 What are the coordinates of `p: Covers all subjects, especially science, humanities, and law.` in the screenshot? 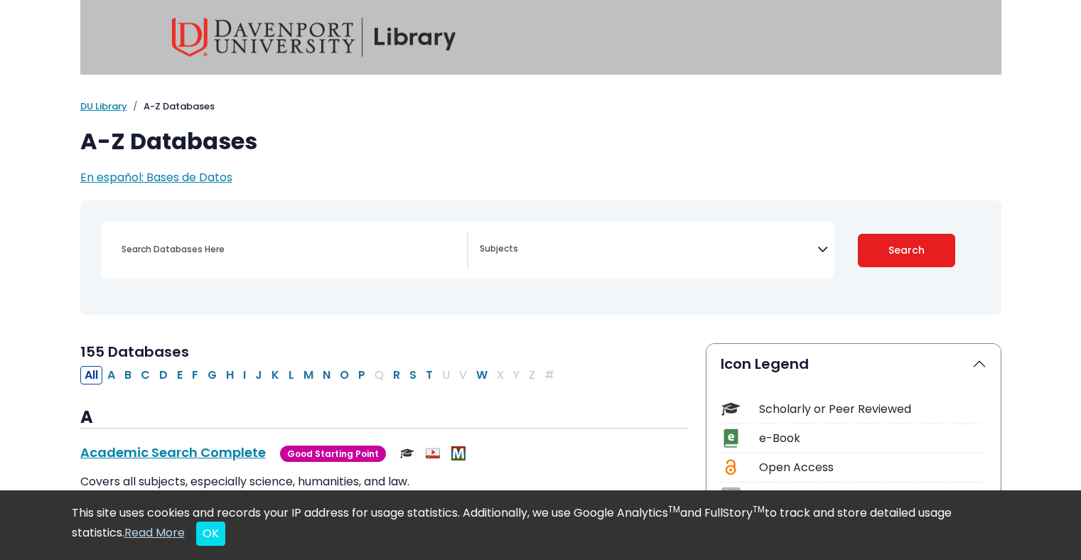 It's located at (385, 482).